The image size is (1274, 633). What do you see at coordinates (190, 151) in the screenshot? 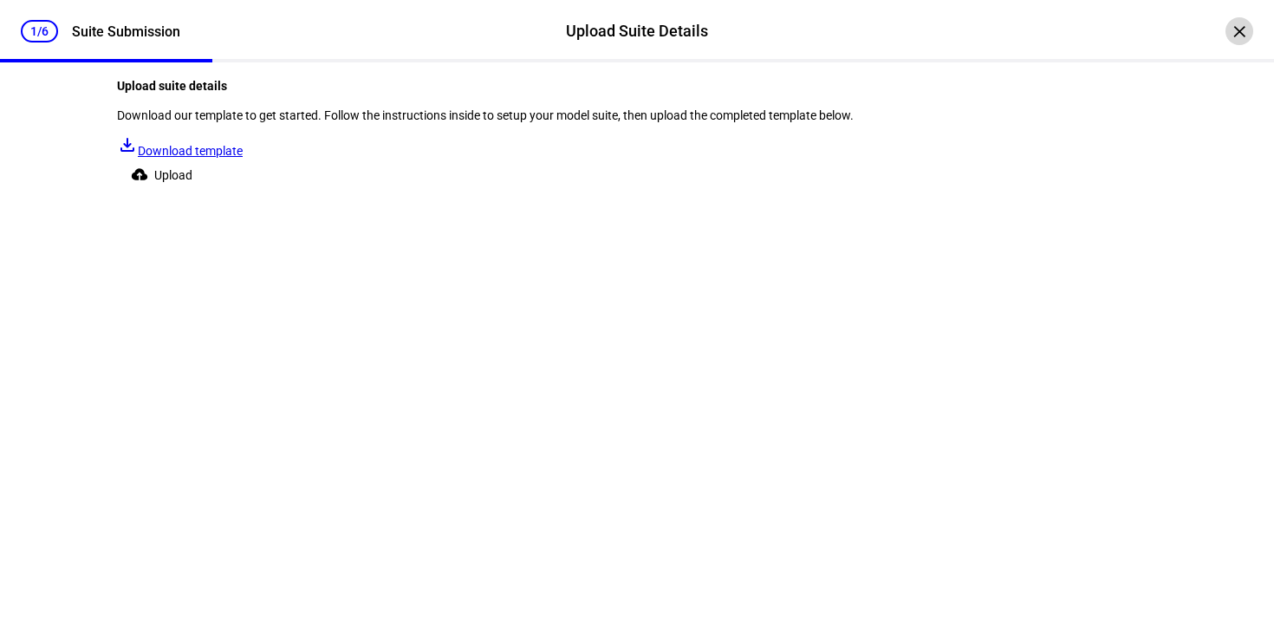
I see `span: Download template` at bounding box center [190, 151].